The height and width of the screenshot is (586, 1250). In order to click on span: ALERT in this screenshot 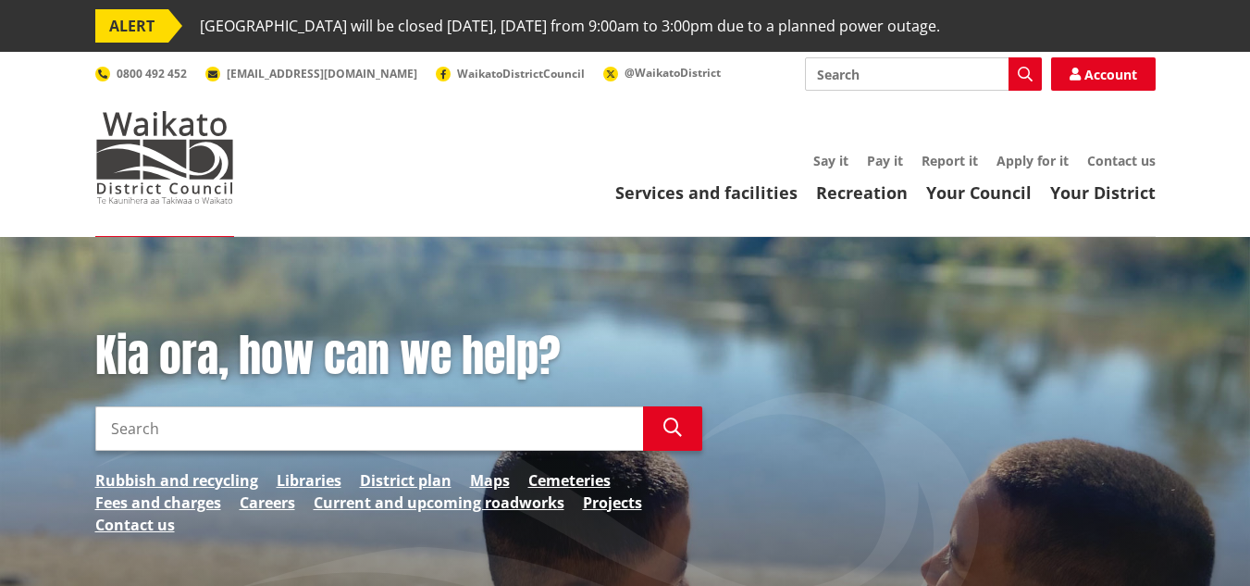, I will do `click(131, 26)`.